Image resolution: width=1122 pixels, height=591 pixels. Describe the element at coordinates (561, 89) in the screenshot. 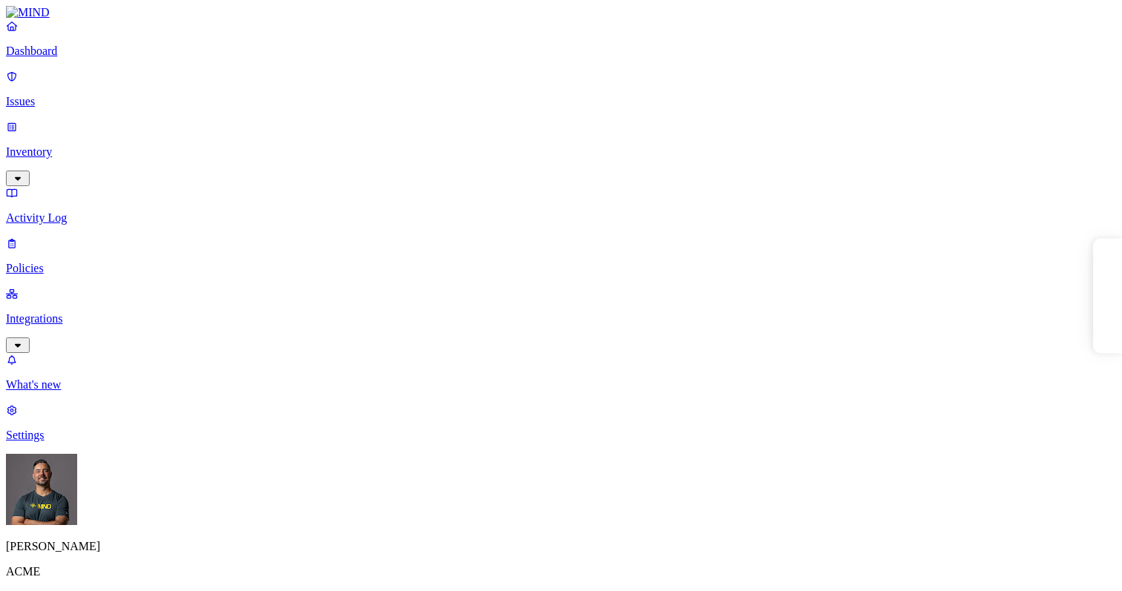

I see `a: Issues` at that location.